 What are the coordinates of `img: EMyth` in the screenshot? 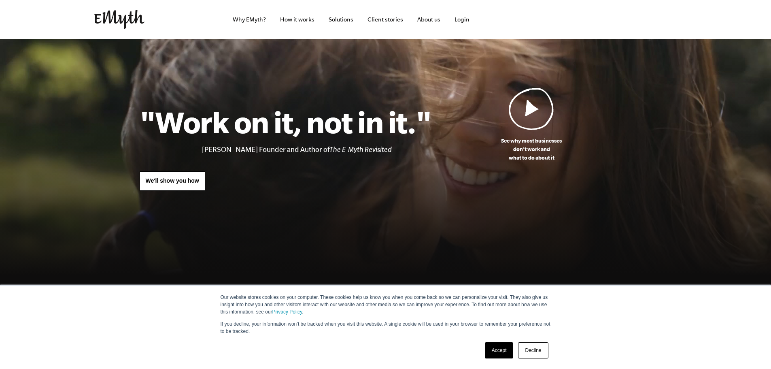 It's located at (119, 19).